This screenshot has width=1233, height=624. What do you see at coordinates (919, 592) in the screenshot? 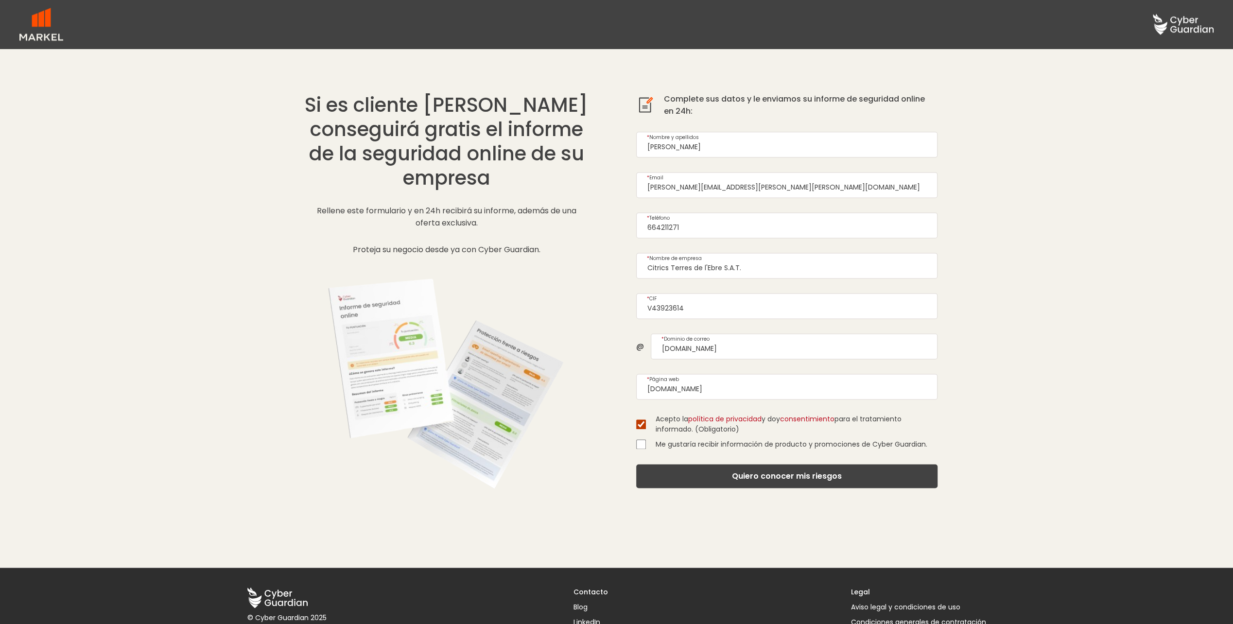
I see `h3: Legal` at bounding box center [919, 592].